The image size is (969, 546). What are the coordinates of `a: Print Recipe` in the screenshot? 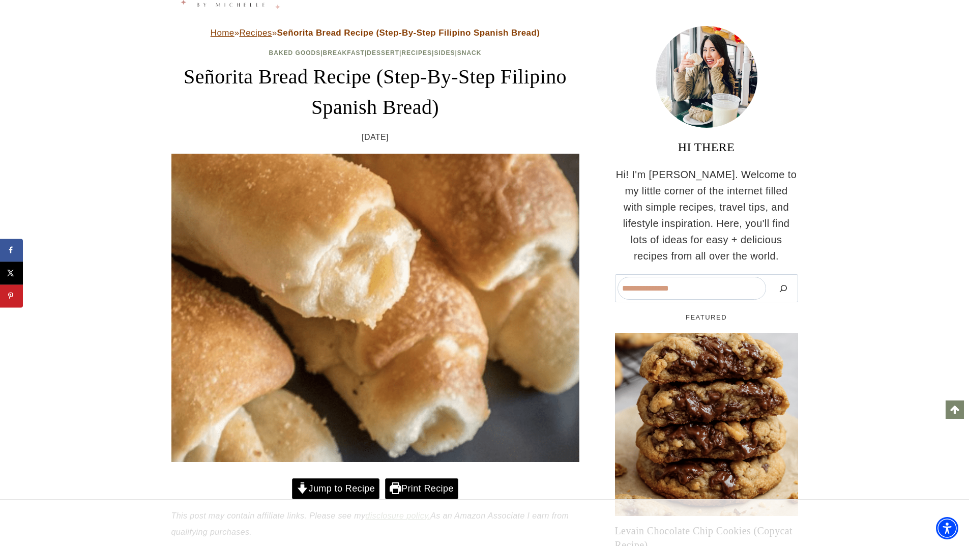 It's located at (422, 489).